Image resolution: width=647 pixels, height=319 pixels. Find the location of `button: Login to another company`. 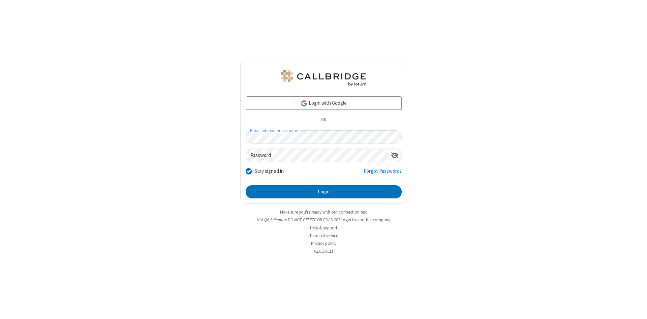

button: Login to another company is located at coordinates (365, 220).